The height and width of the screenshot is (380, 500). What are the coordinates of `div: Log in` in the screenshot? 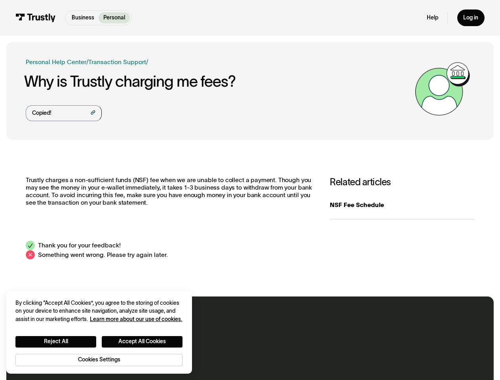 It's located at (471, 18).